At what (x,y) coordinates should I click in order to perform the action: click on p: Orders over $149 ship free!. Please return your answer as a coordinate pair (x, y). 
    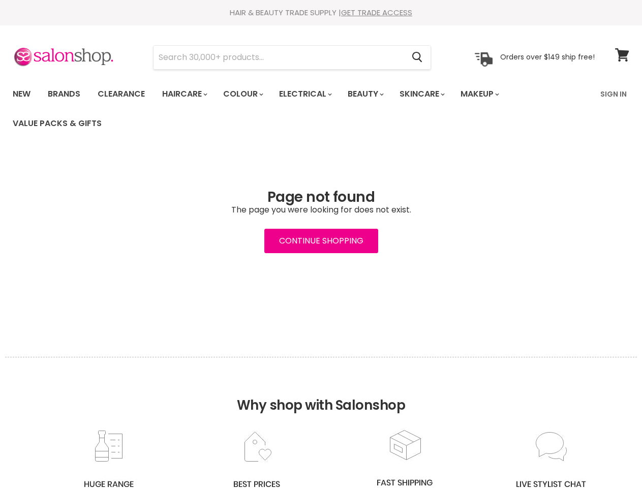
    Looking at the image, I should click on (547, 57).